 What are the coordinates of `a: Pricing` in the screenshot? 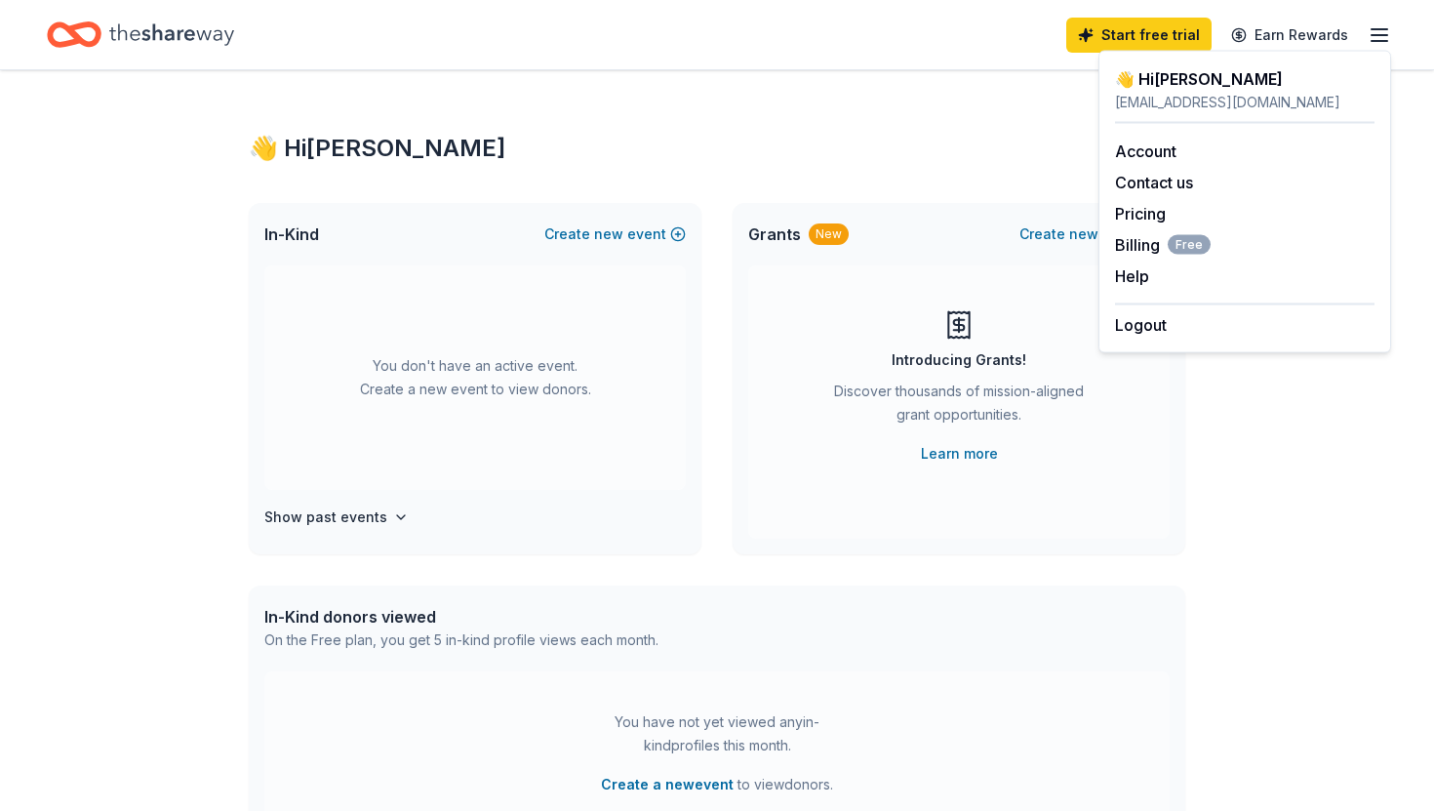 It's located at (1141, 214).